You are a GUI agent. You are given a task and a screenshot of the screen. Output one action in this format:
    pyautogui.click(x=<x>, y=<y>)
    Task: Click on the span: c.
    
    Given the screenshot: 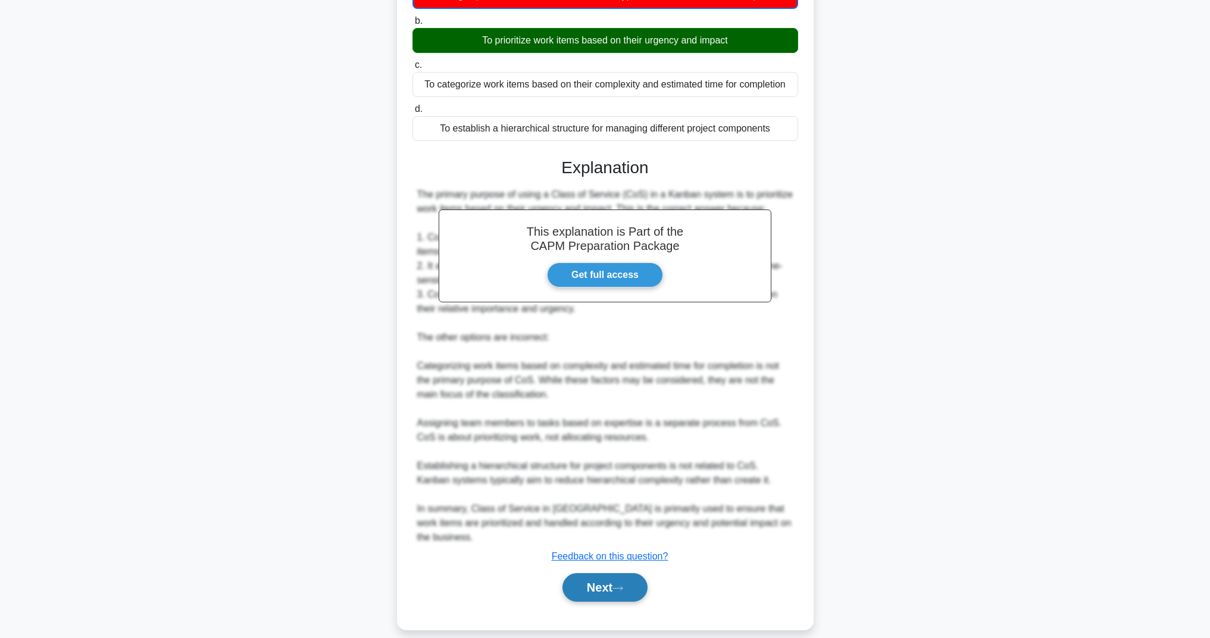 What is the action you would take?
    pyautogui.click(x=418, y=64)
    